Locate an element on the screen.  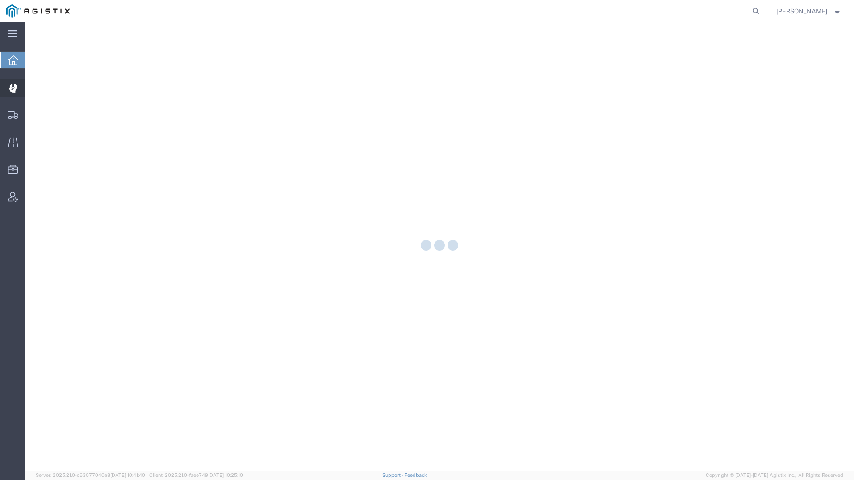
a: Feedback is located at coordinates (415, 475).